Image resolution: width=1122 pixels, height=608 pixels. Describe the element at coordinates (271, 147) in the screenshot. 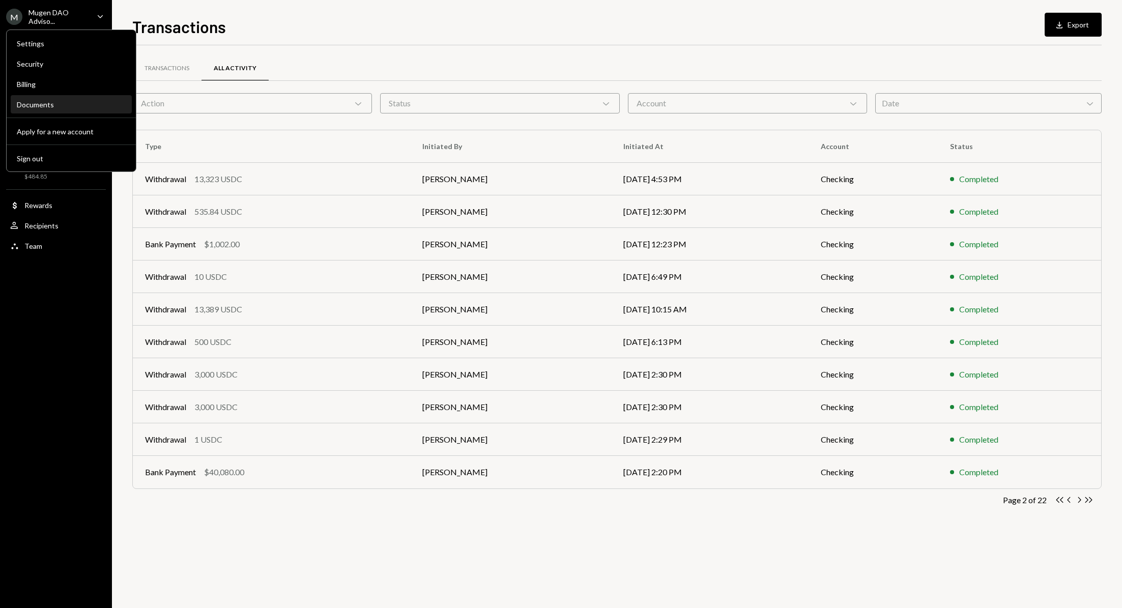

I see `th: Type` at that location.